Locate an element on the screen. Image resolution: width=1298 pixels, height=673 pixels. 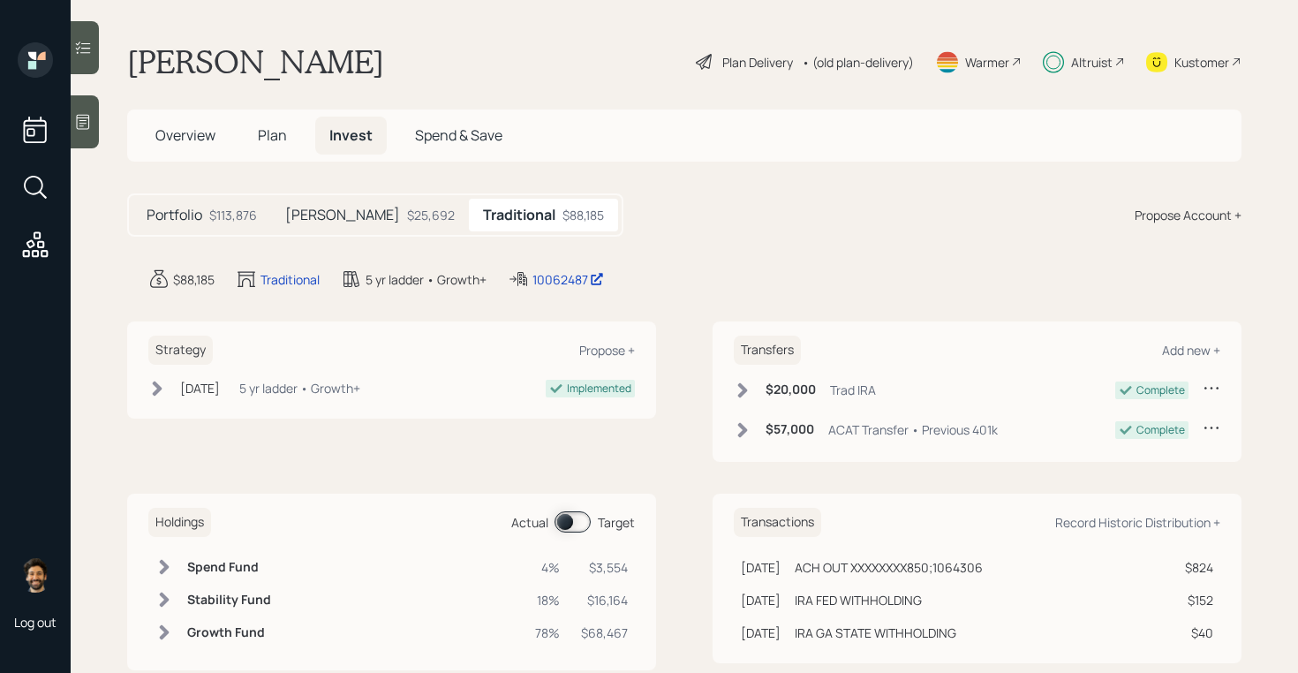
div: Actual is located at coordinates (530, 522).